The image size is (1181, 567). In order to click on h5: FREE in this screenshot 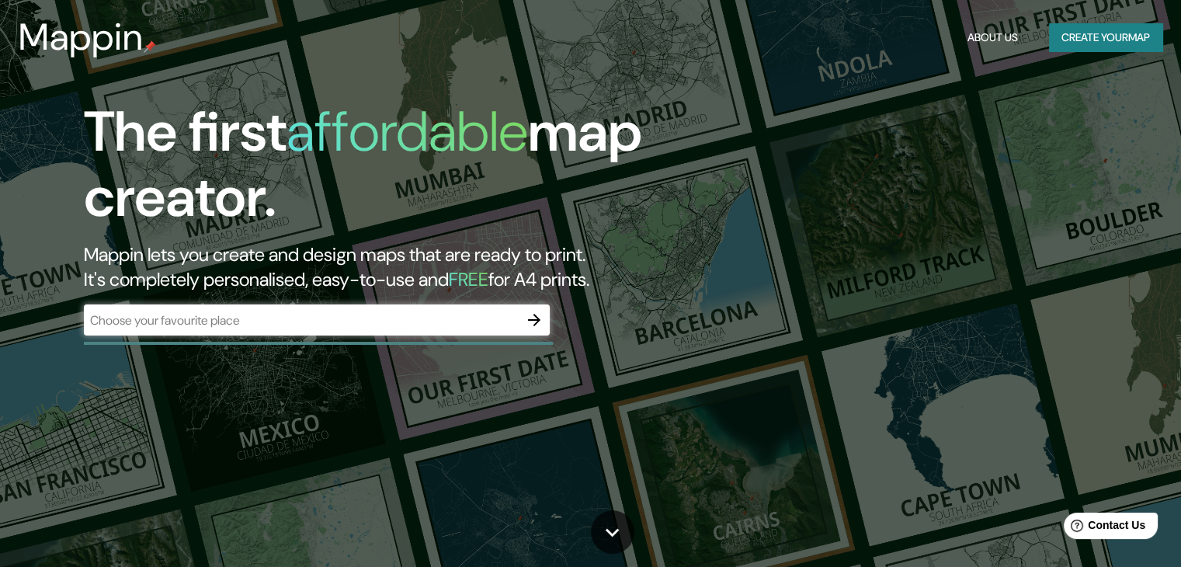, I will do `click(468, 279)`.